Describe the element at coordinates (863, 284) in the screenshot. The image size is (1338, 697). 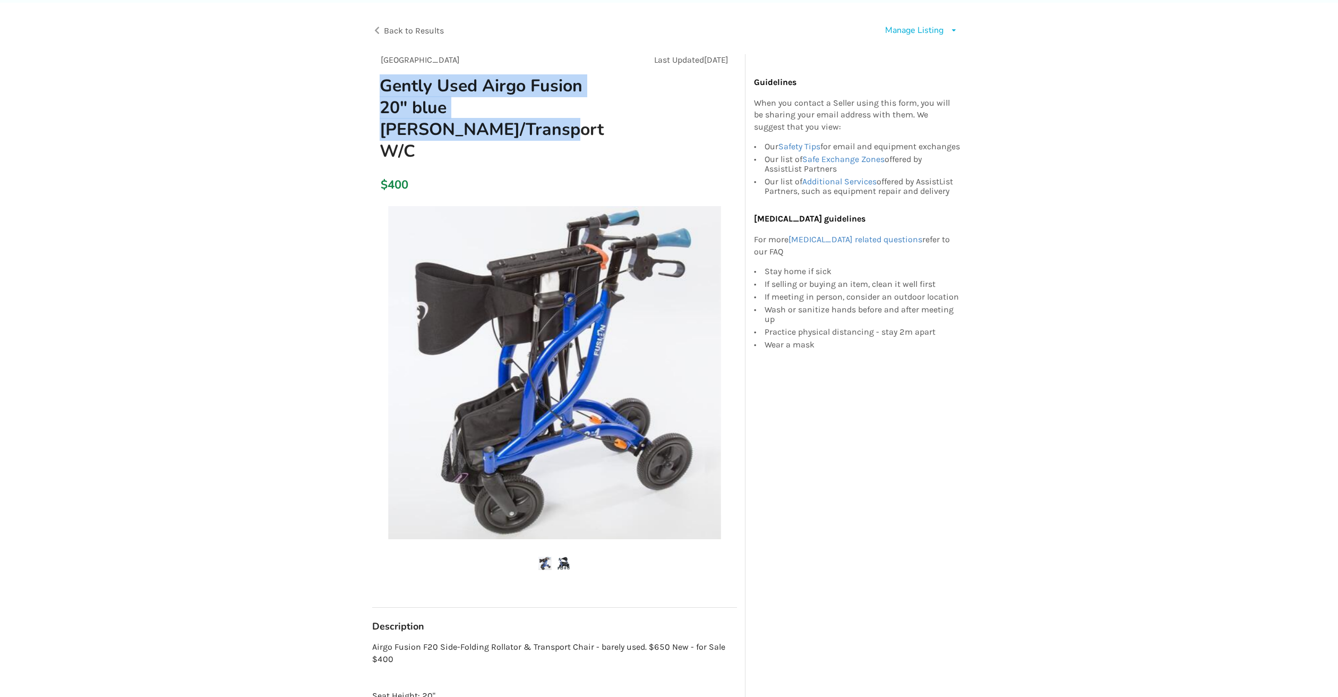
I see `div: If selling or buying an item, clean it well first` at that location.